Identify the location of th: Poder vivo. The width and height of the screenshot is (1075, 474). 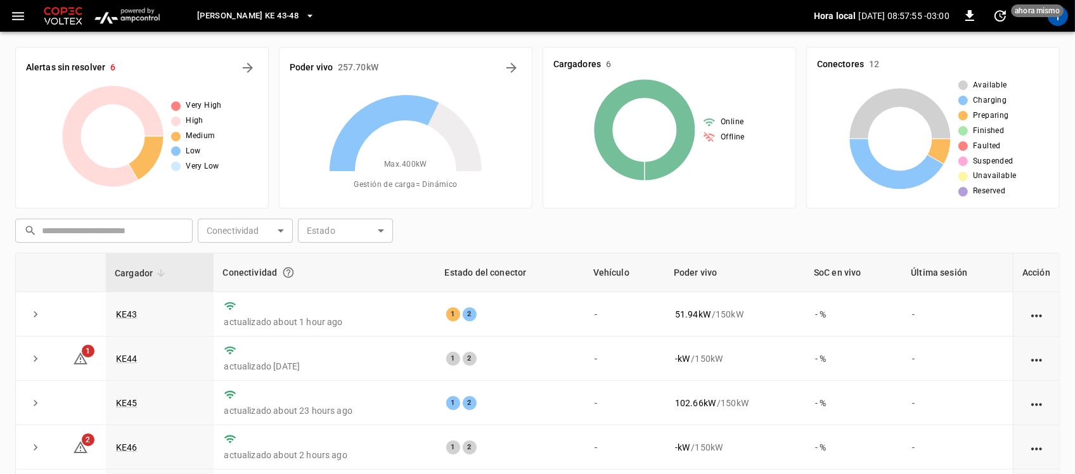
(735, 273).